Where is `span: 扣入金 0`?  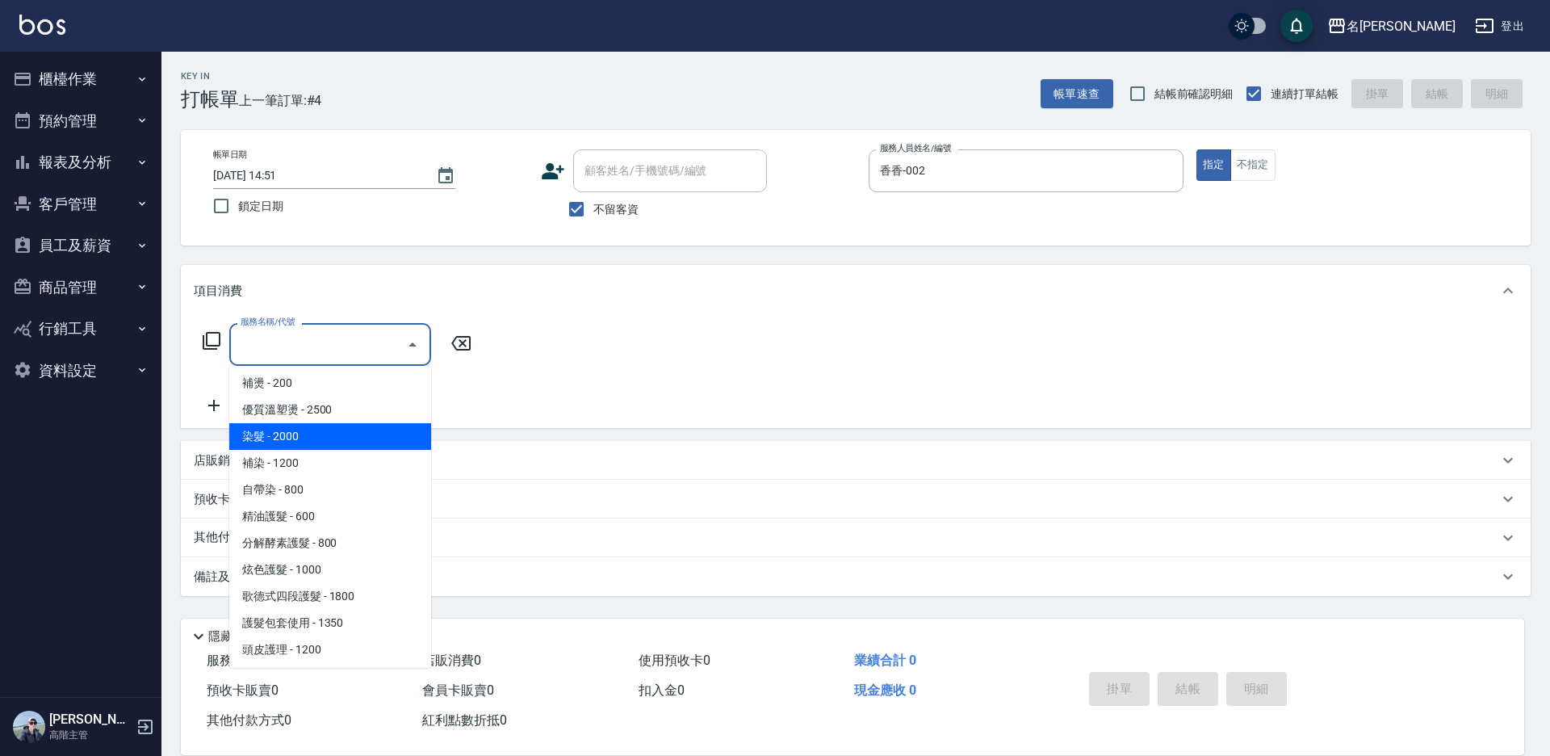
span: 扣入金 0 is located at coordinates (661, 689).